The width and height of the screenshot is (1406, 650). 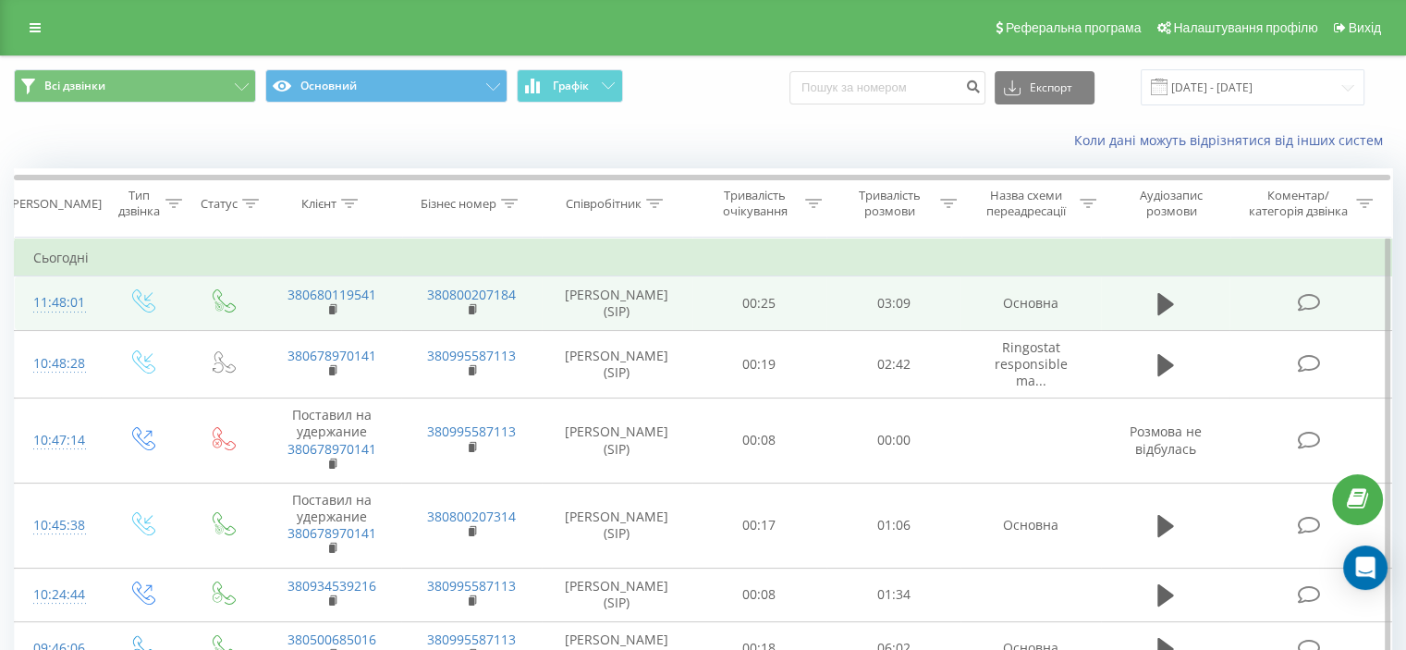 What do you see at coordinates (75, 86) in the screenshot?
I see `span: Всі дзвінки` at bounding box center [75, 86].